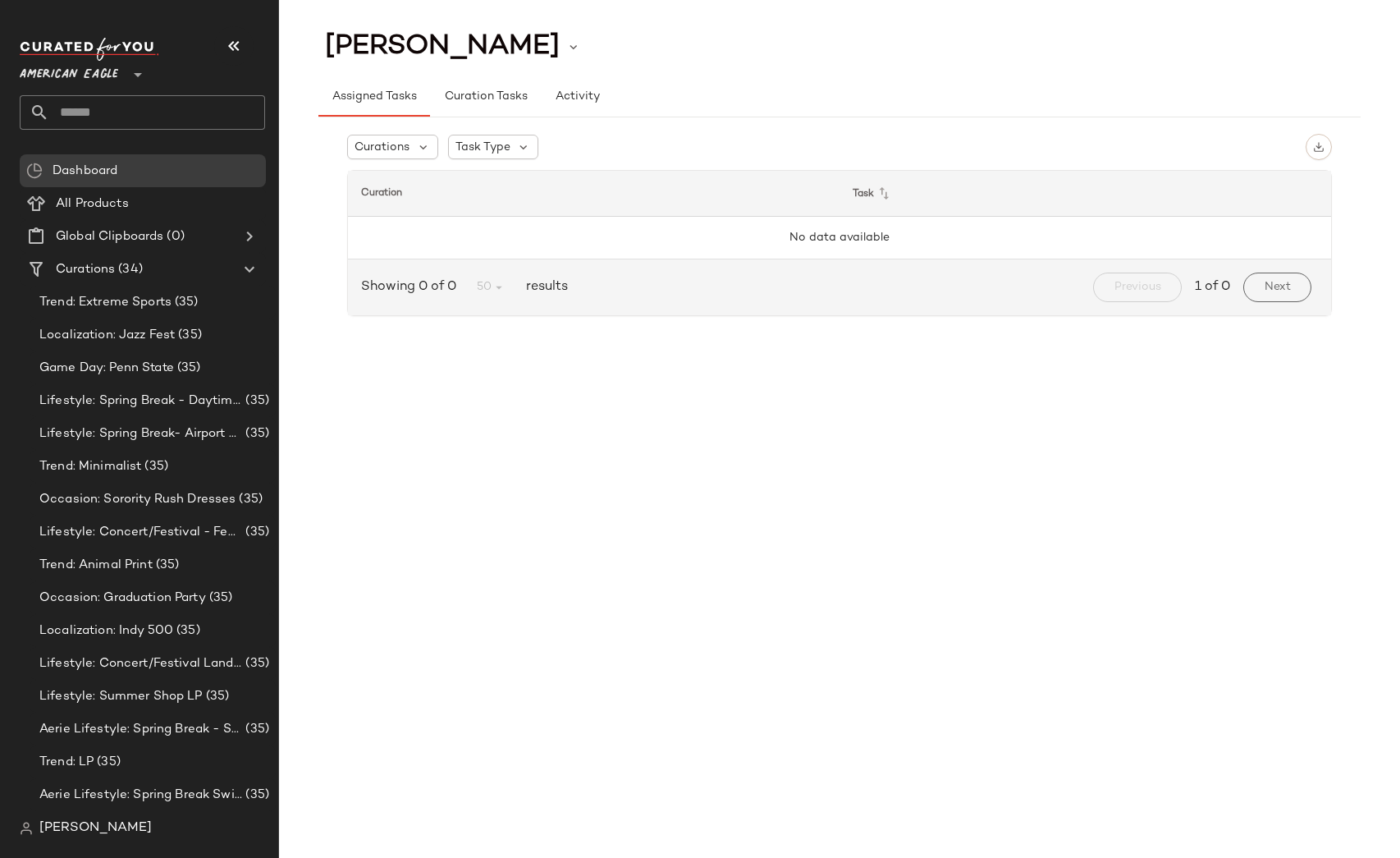 The width and height of the screenshot is (1400, 858). Describe the element at coordinates (109, 237) in the screenshot. I see `span: Global Clipboards` at that location.